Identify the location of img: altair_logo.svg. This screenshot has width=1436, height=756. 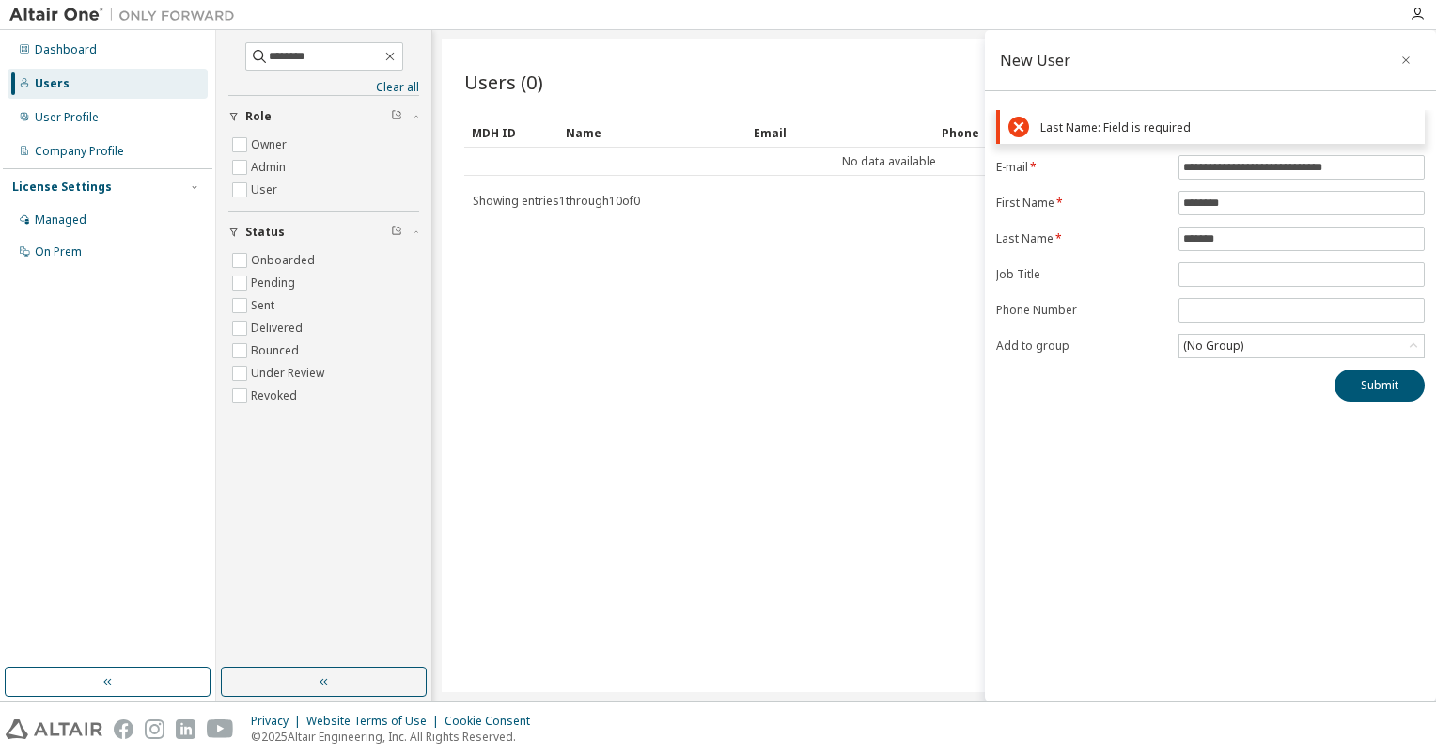
(54, 728).